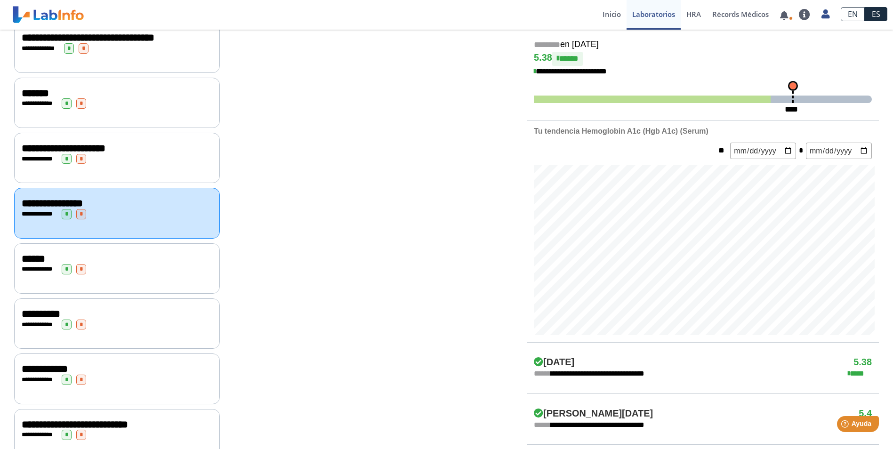 This screenshot has width=893, height=449. What do you see at coordinates (865, 414) in the screenshot?
I see `h4: 5.4` at bounding box center [865, 414].